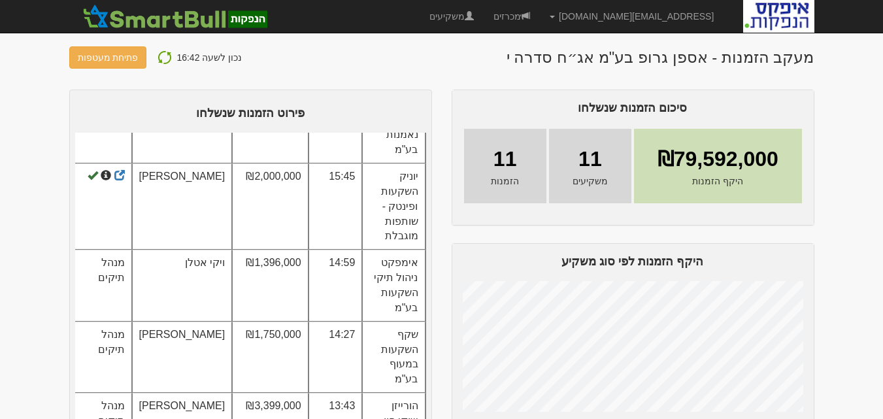 The width and height of the screenshot is (883, 419). What do you see at coordinates (393, 285) in the screenshot?
I see `td: אימפקט ניהול תיקי השקעות בע"מ` at bounding box center [393, 285].